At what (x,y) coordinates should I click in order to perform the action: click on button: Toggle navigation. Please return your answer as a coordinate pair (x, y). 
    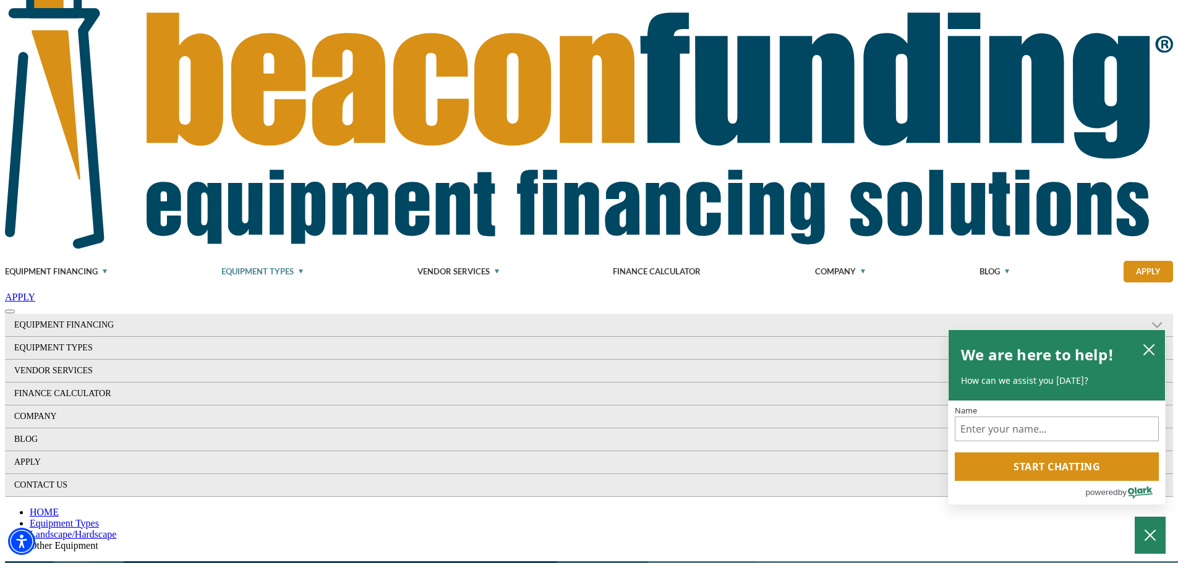
    Looking at the image, I should click on (10, 312).